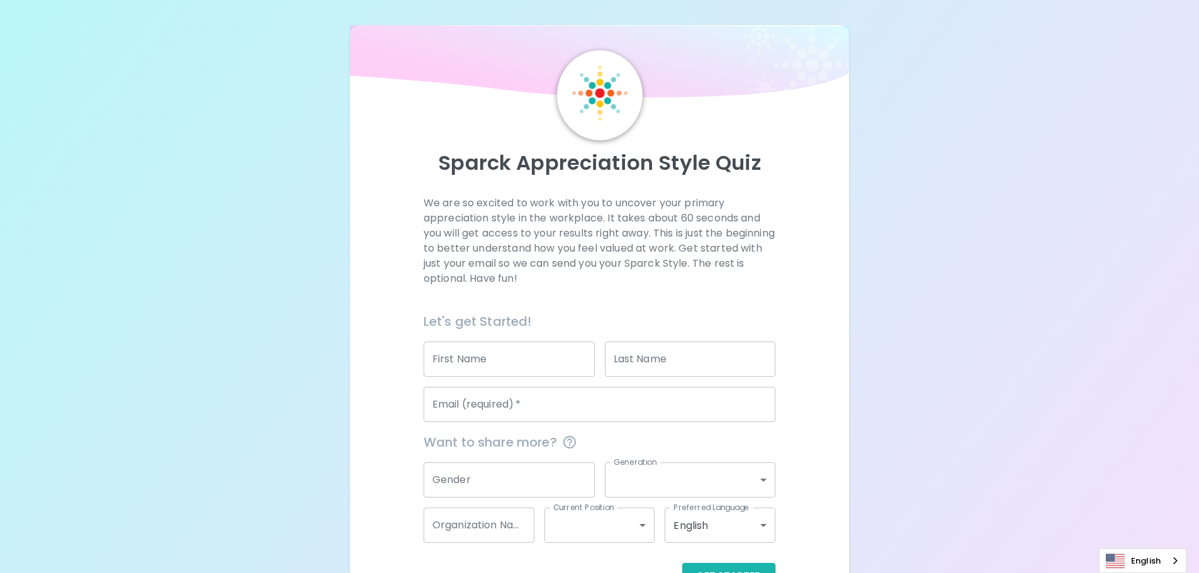 Image resolution: width=1199 pixels, height=573 pixels. What do you see at coordinates (635, 462) in the screenshot?
I see `label: Generation` at bounding box center [635, 462].